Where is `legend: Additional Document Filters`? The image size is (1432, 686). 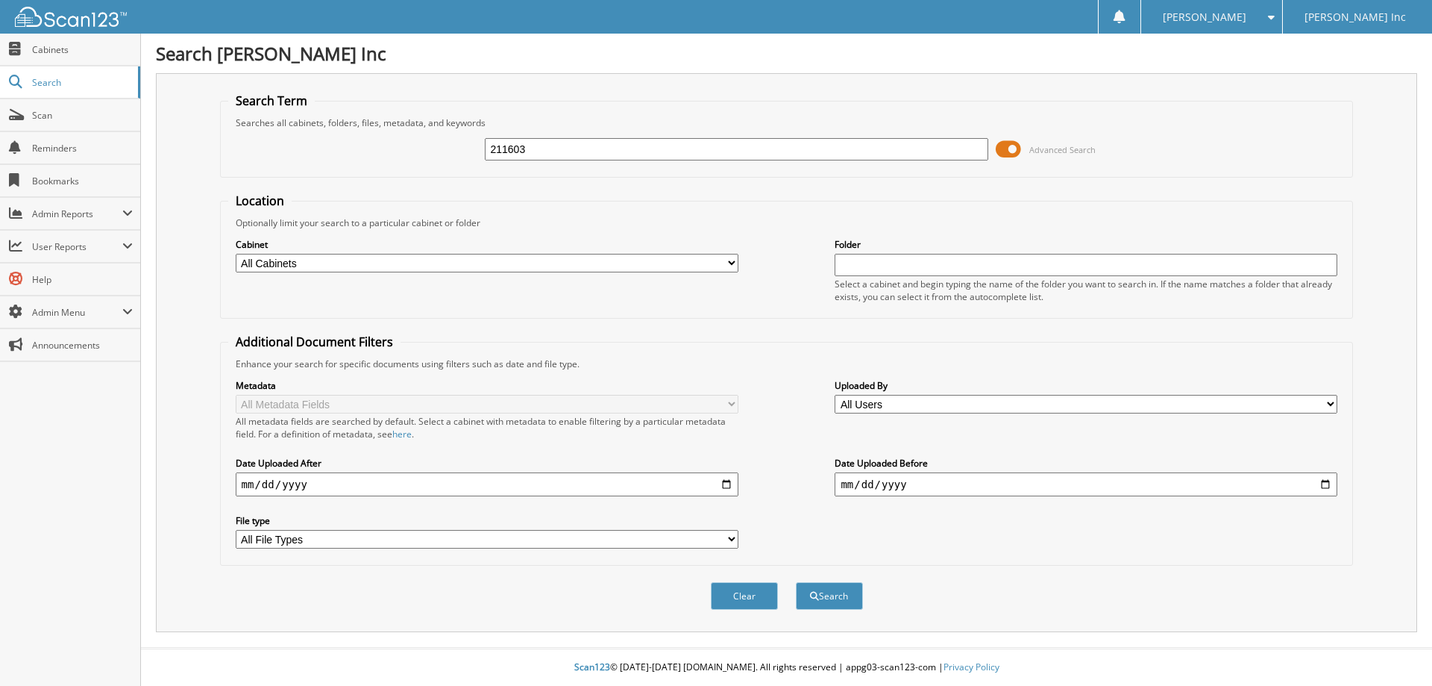 legend: Additional Document Filters is located at coordinates (314, 342).